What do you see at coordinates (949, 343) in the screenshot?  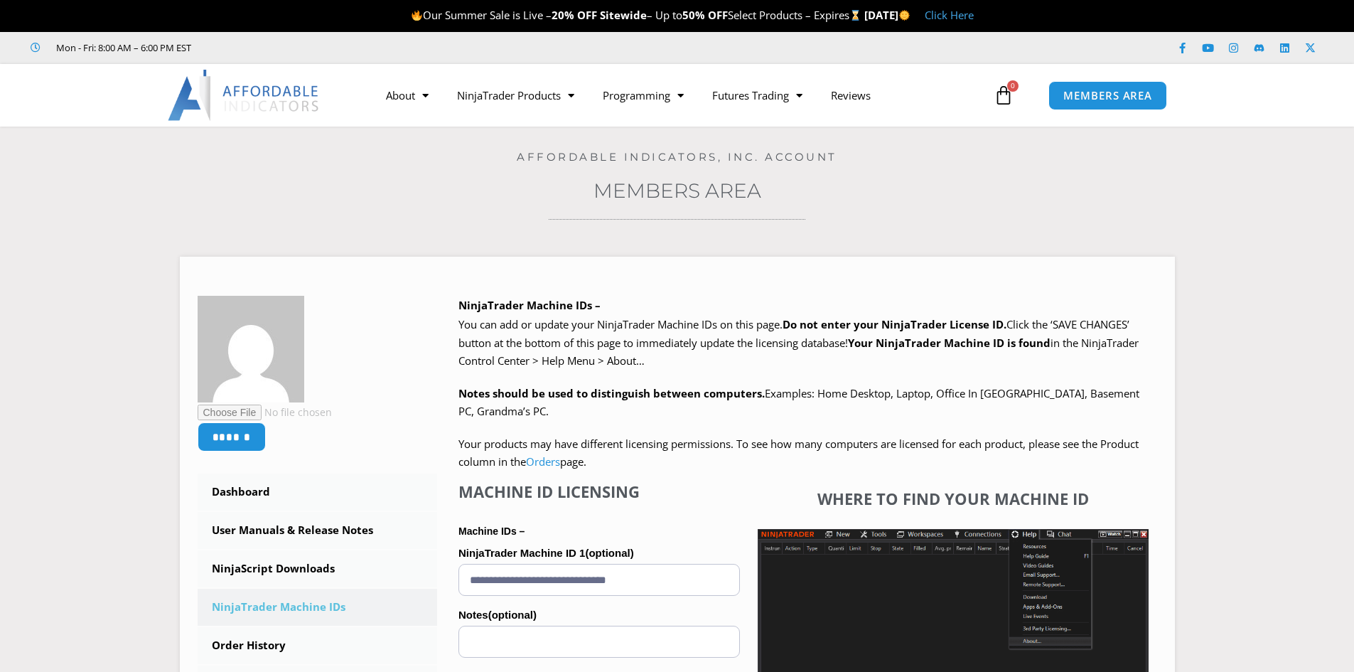 I see `strong: Your NinjaTrader Machine ID is found` at bounding box center [949, 343].